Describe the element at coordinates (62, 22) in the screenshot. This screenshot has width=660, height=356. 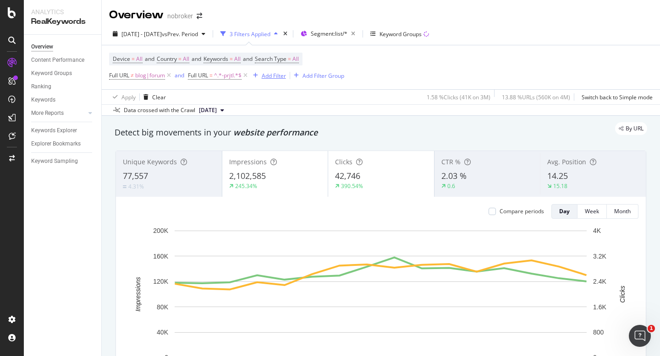
I see `div: RealKeywords` at that location.